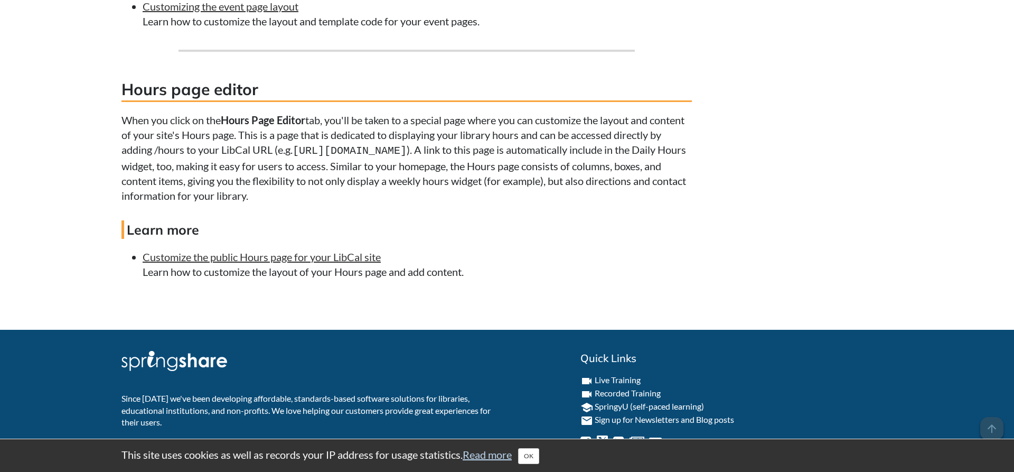  I want to click on i: email, so click(587, 420).